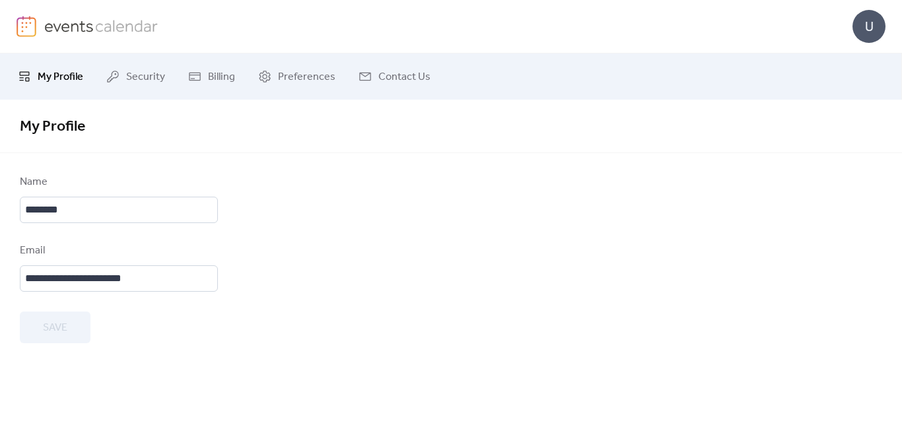 The height and width of the screenshot is (427, 902). What do you see at coordinates (404, 77) in the screenshot?
I see `span: Contact Us` at bounding box center [404, 77].